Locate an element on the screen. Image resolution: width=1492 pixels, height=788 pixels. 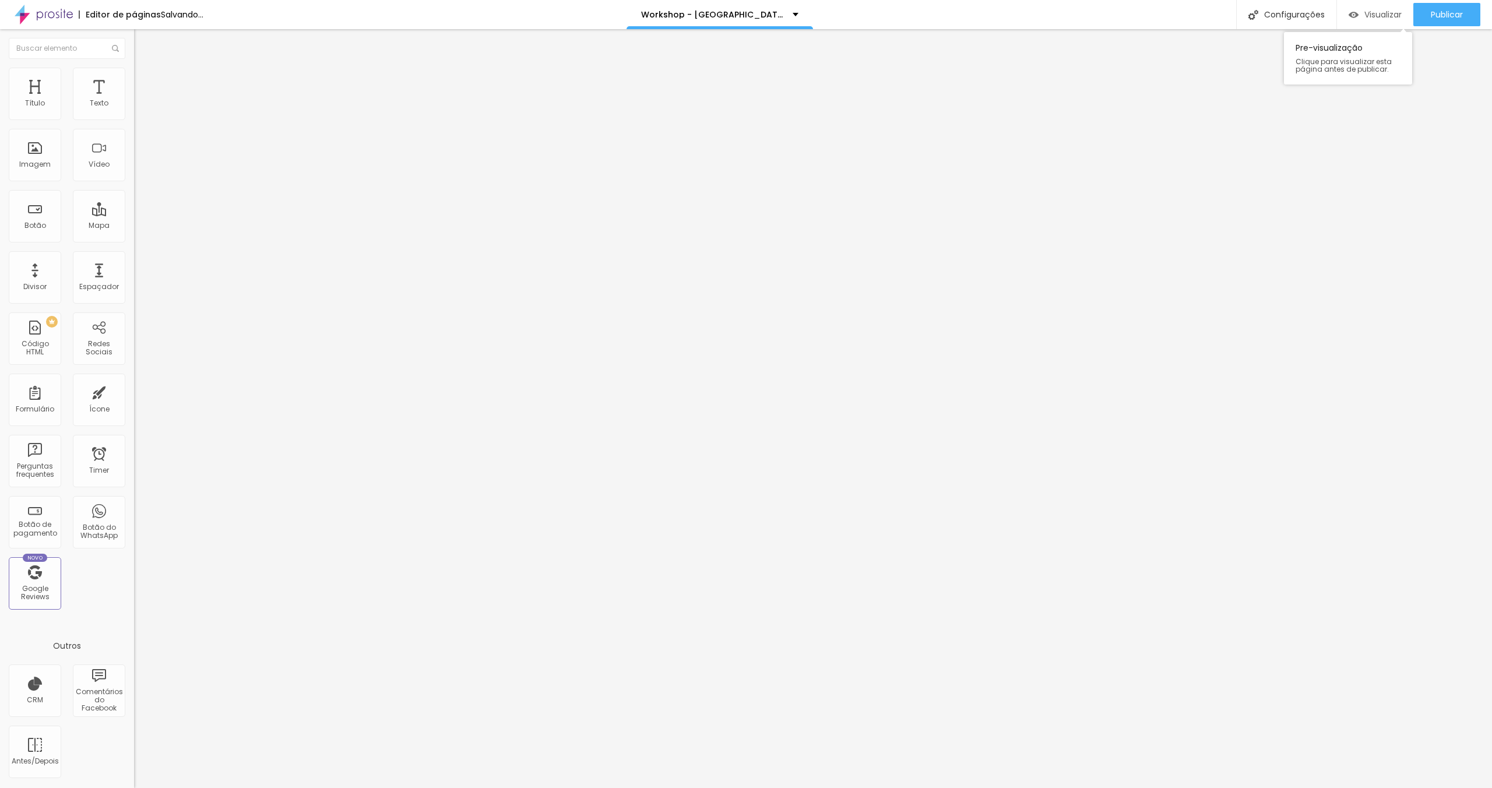
div: Comentários do Facebook is located at coordinates (99, 700).